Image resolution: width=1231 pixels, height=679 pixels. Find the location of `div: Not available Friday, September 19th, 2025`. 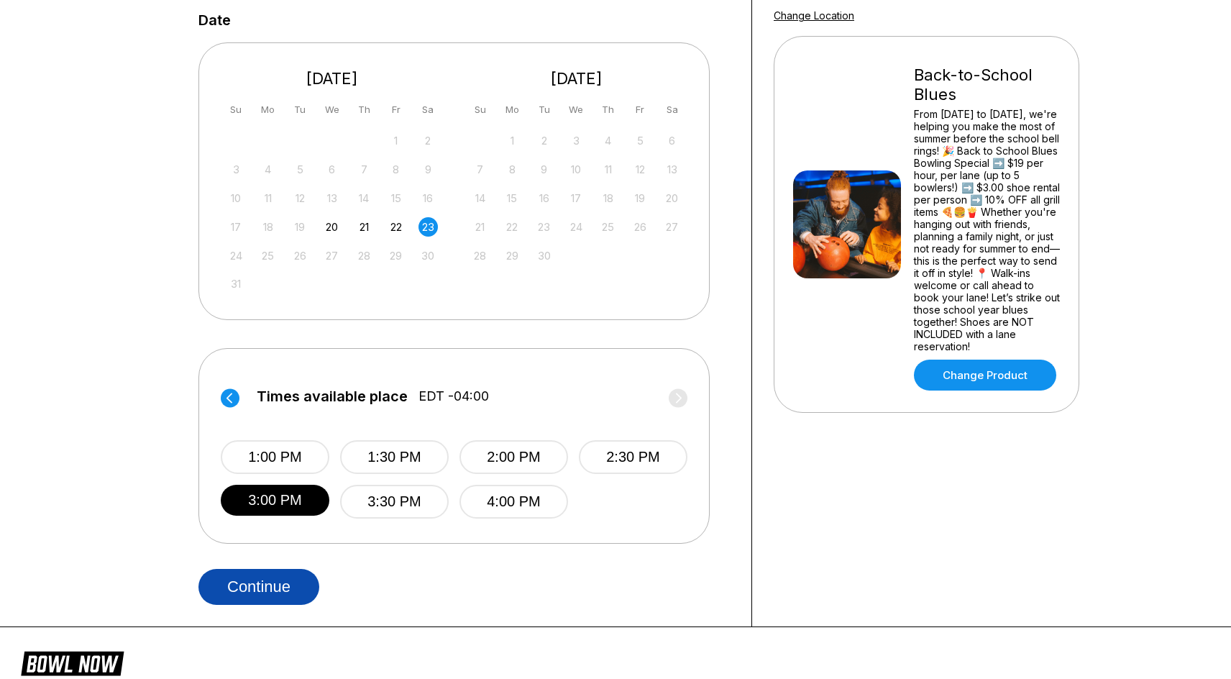

div: Not available Friday, September 19th, 2025 is located at coordinates (640, 198).